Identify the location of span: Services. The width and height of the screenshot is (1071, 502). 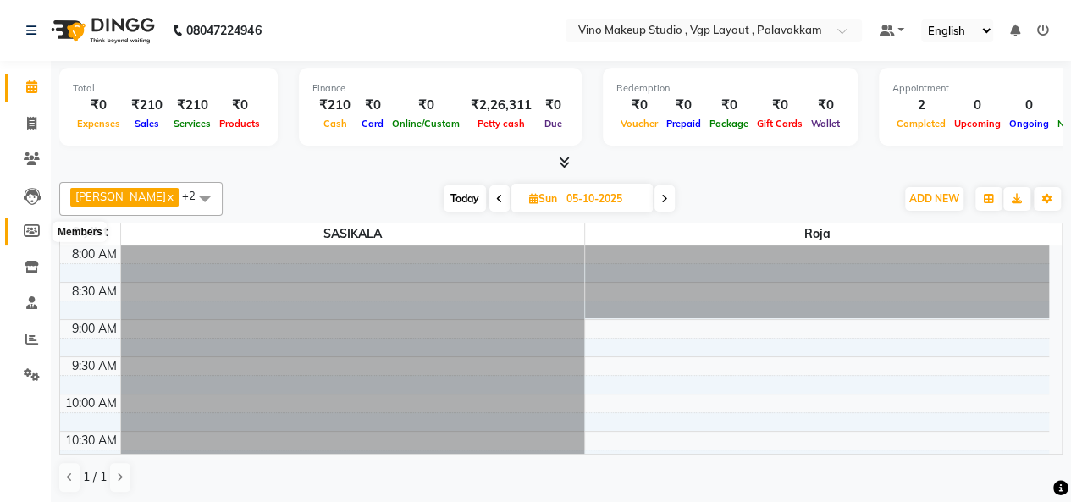
(192, 124).